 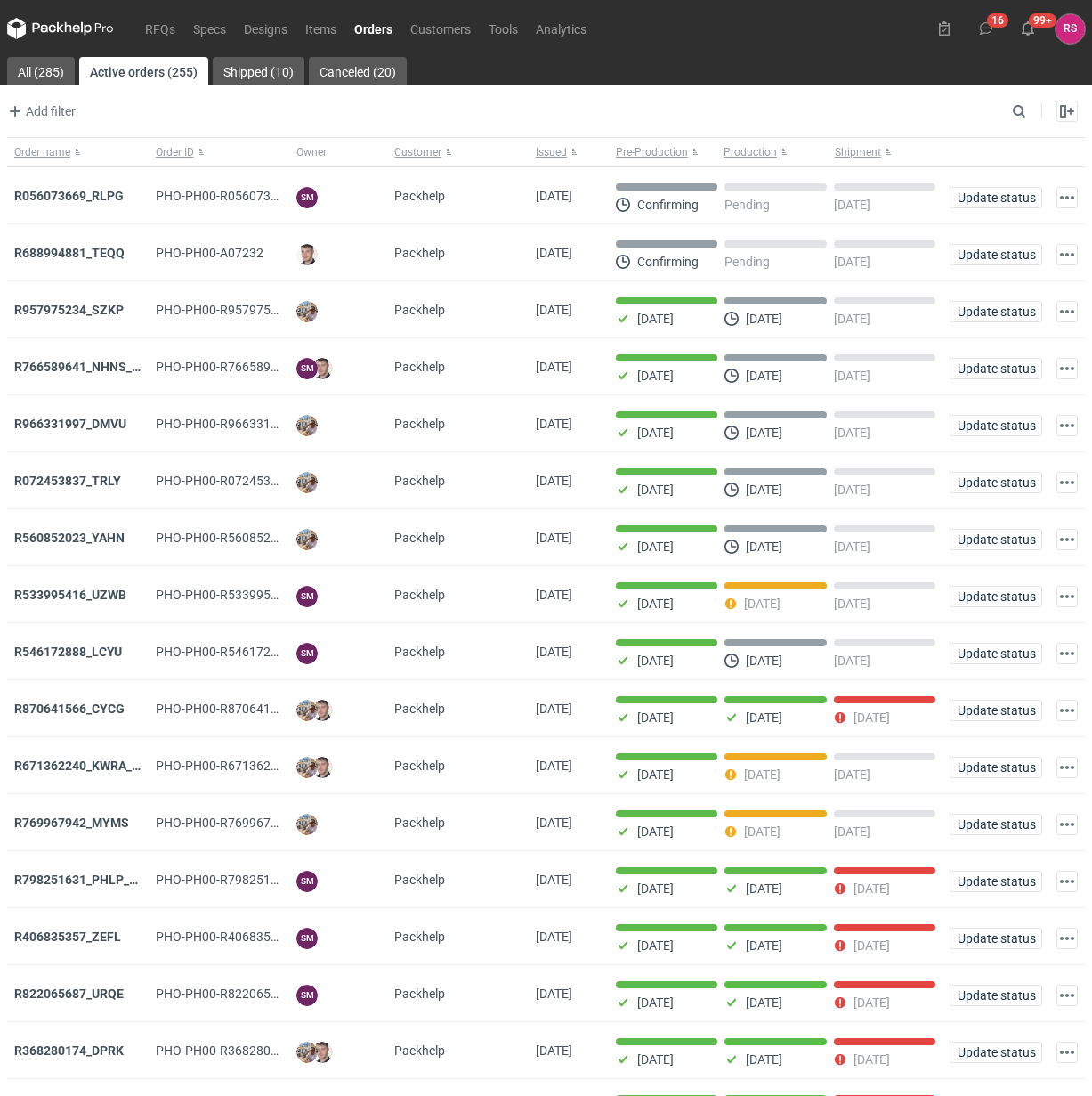 I want to click on span: Issued, so click(x=551, y=152).